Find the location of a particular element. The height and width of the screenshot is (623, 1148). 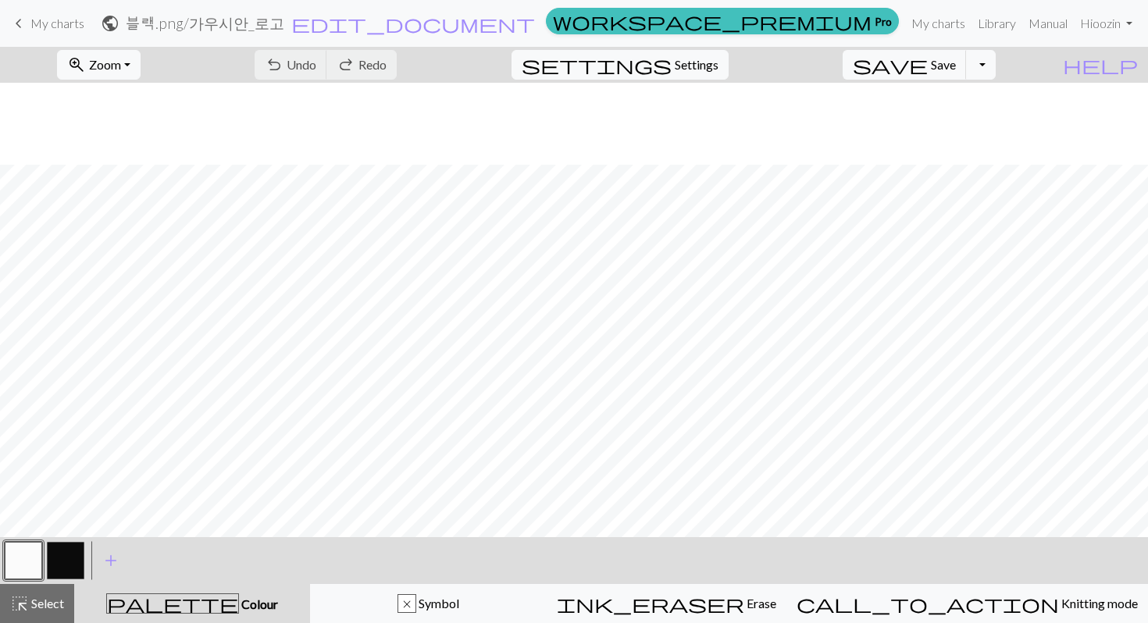

span: highlight_alt is located at coordinates (20, 604).